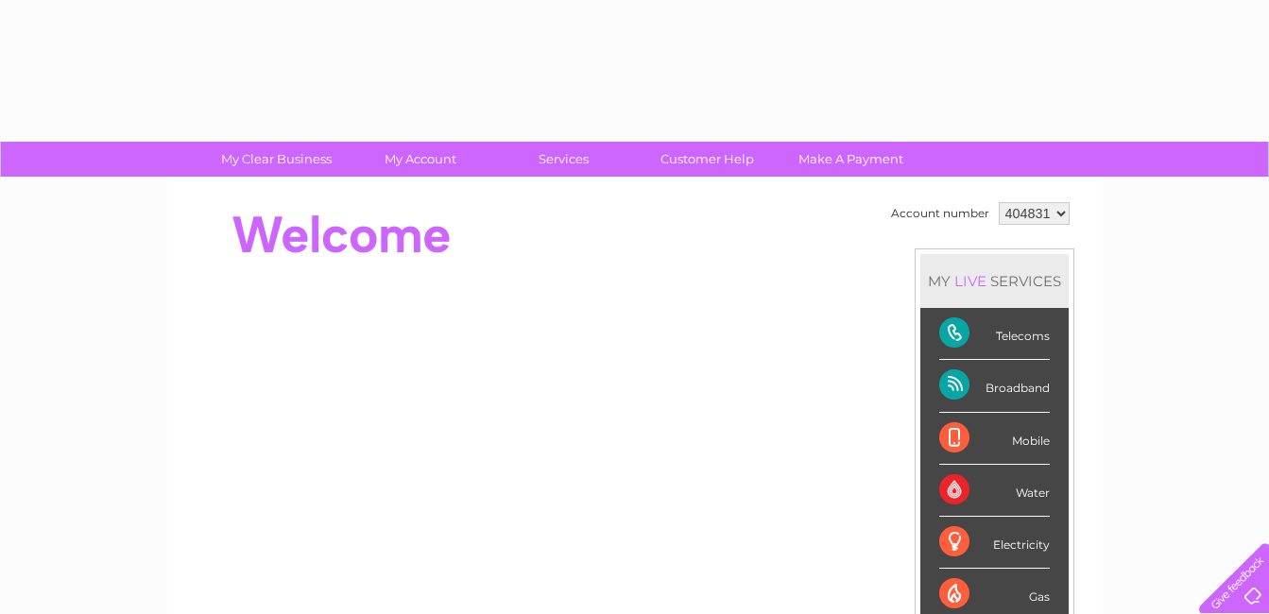 The image size is (1269, 614). Describe the element at coordinates (940, 214) in the screenshot. I see `td: Account number` at that location.